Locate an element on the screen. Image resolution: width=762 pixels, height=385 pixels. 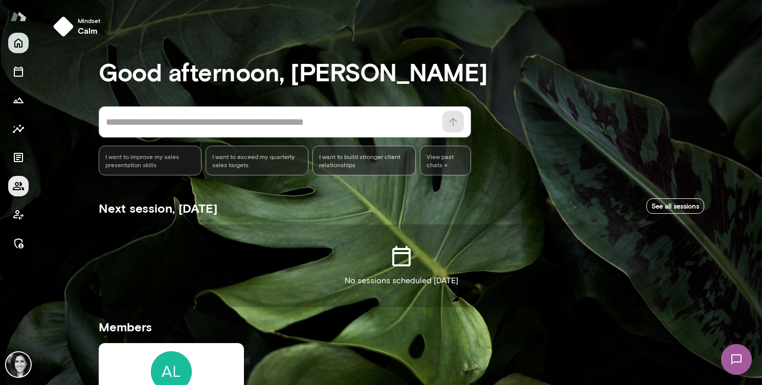
button: Manage is located at coordinates (18, 243).